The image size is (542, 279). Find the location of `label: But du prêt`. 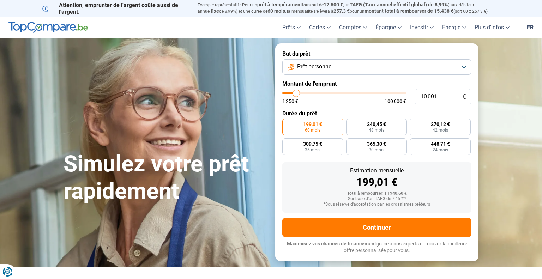

label: But du prêt is located at coordinates (377, 54).